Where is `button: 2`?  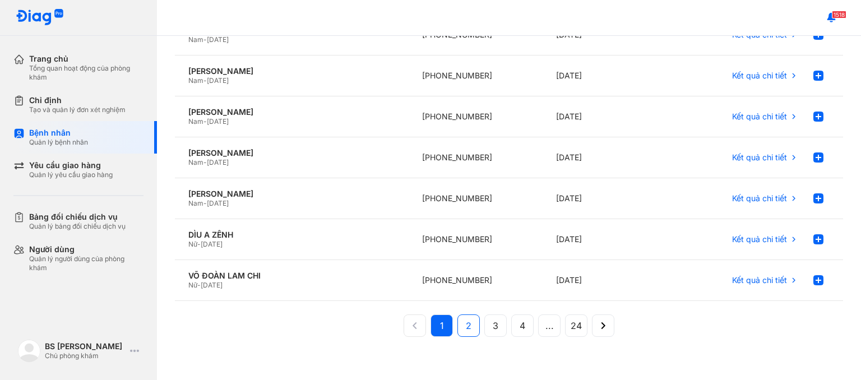
button: 2 is located at coordinates (468, 326).